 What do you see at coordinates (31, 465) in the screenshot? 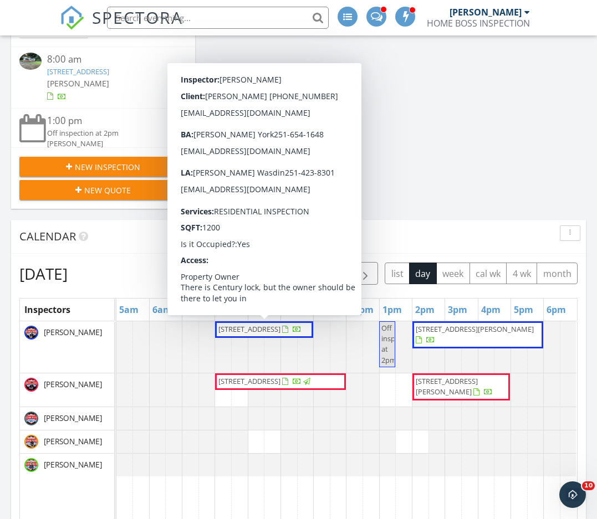
I see `img: 3c7ea4e512f6463a9a2ffa76355a5198.jpeg` at bounding box center [31, 465].